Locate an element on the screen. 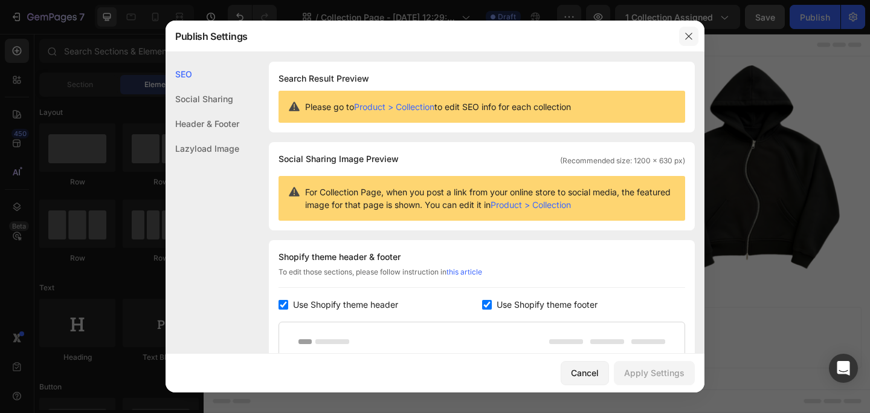 Image resolution: width=870 pixels, height=413 pixels. h1: Search Result Preview is located at coordinates (482, 79).